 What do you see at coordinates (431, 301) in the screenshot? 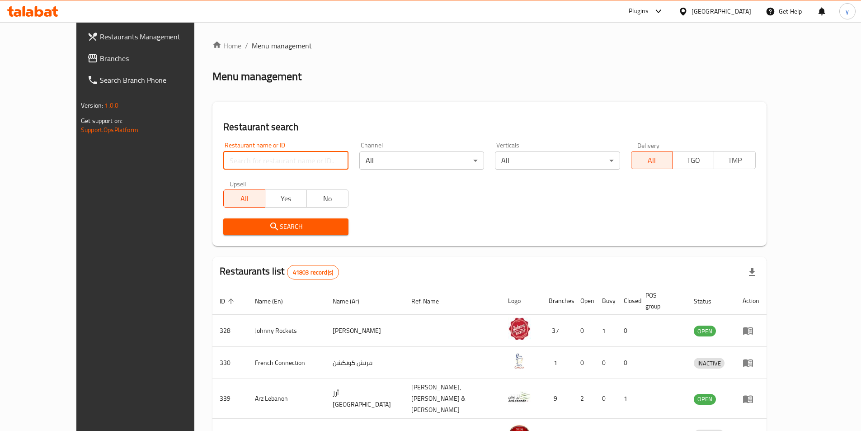
I see `span: Ref. Name` at bounding box center [431, 301].